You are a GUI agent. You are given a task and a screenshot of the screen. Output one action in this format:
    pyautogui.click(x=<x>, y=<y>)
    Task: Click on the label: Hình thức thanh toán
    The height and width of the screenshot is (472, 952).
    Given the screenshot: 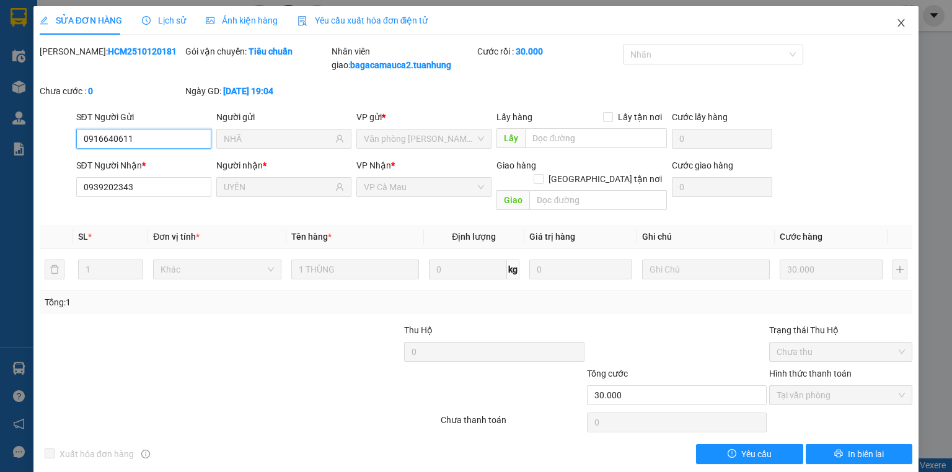 What is the action you would take?
    pyautogui.click(x=810, y=374)
    